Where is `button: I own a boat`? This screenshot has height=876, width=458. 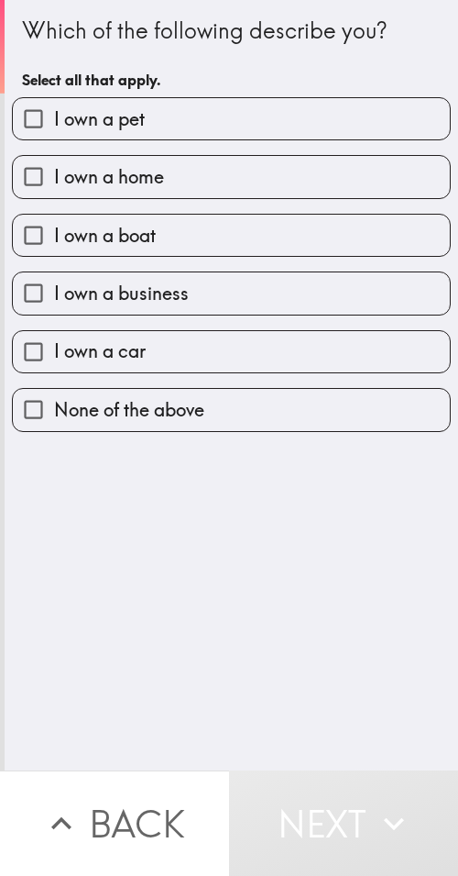 button: I own a boat is located at coordinates (231, 235).